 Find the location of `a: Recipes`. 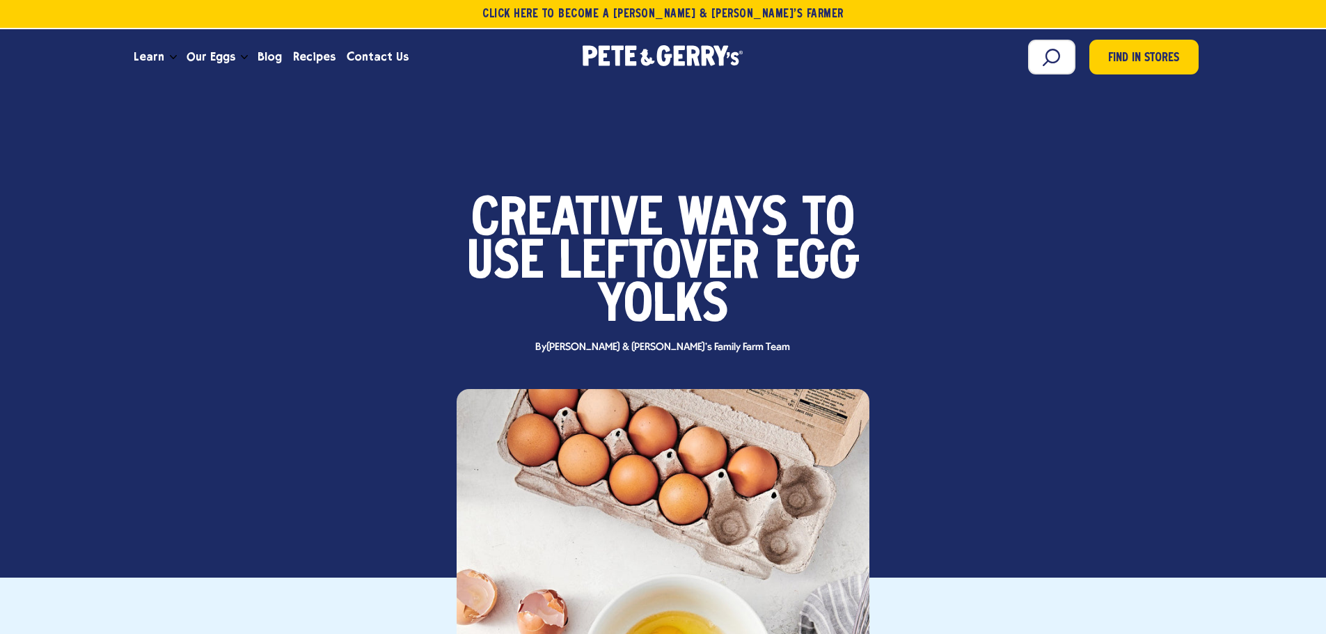

a: Recipes is located at coordinates (314, 57).